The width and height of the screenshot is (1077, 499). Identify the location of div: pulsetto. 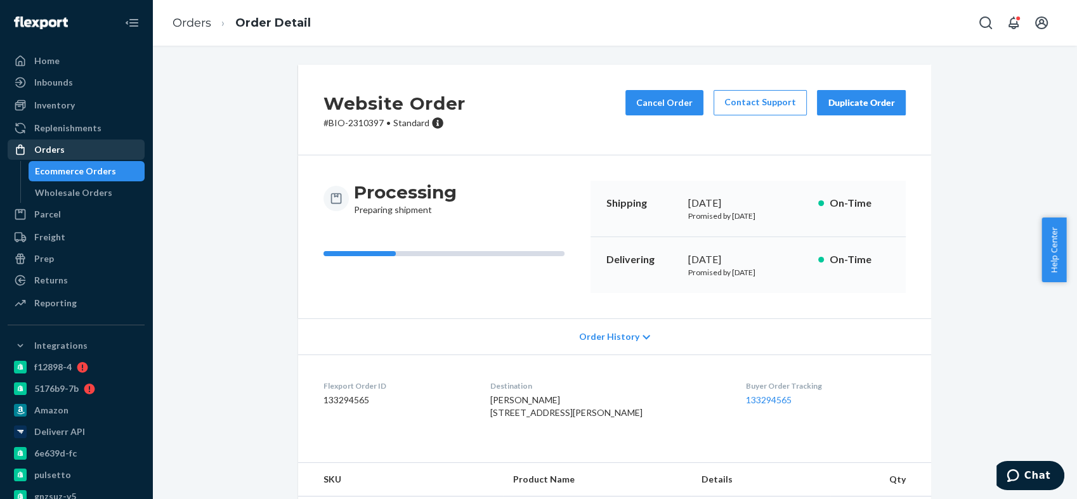
(53, 475).